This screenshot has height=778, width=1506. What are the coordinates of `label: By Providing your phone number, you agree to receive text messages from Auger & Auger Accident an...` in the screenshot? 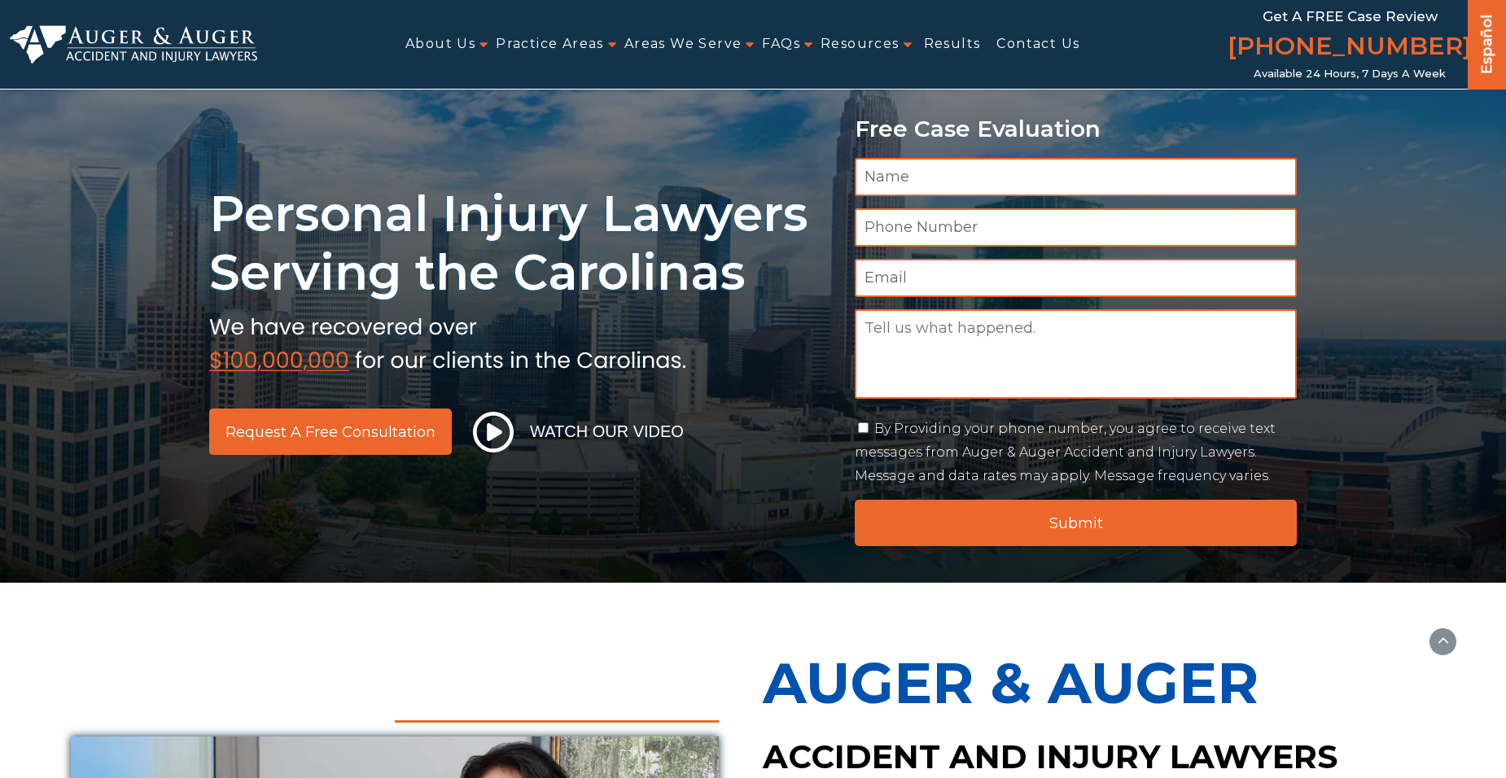 It's located at (1065, 452).